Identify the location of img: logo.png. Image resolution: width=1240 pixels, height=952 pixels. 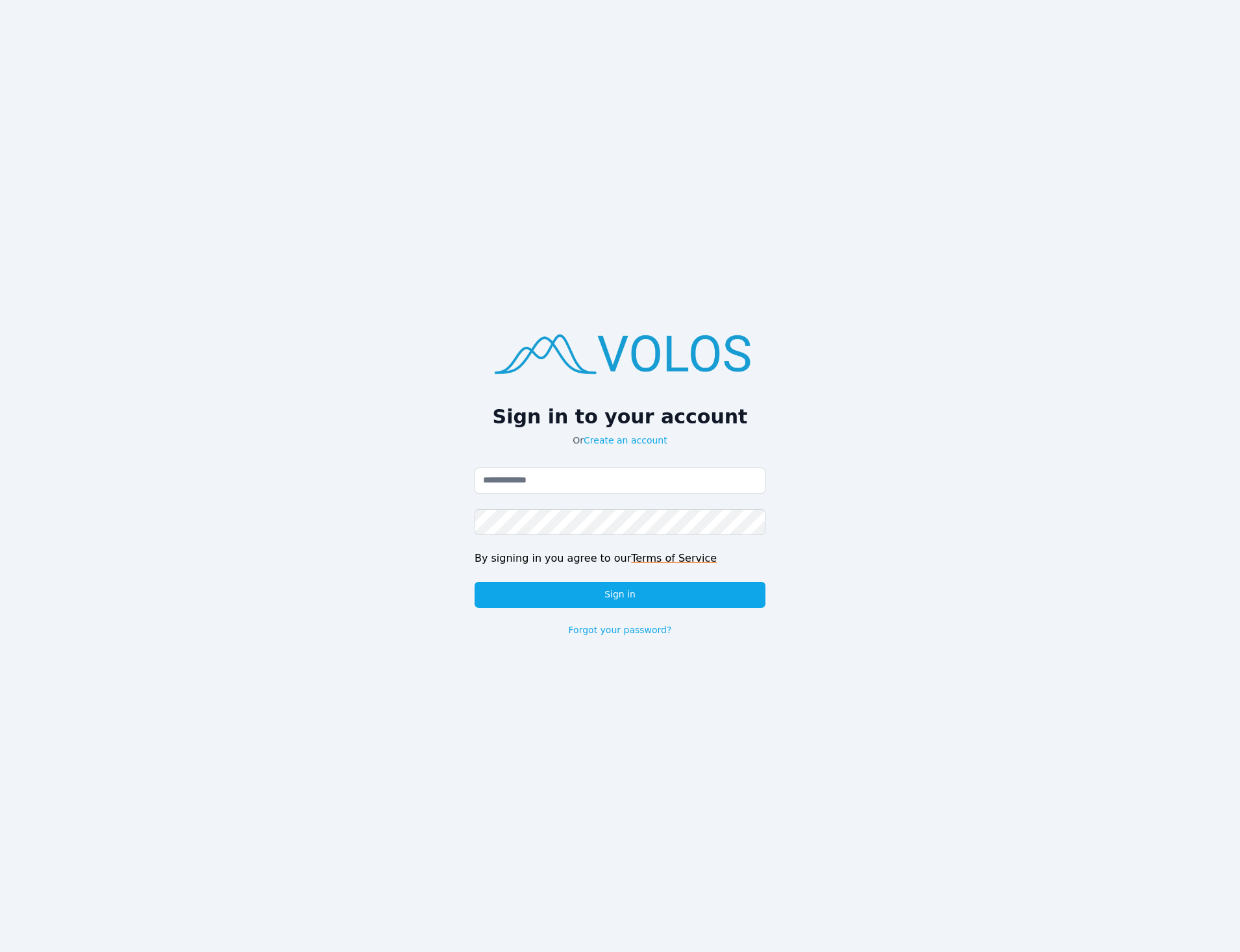
(620, 352).